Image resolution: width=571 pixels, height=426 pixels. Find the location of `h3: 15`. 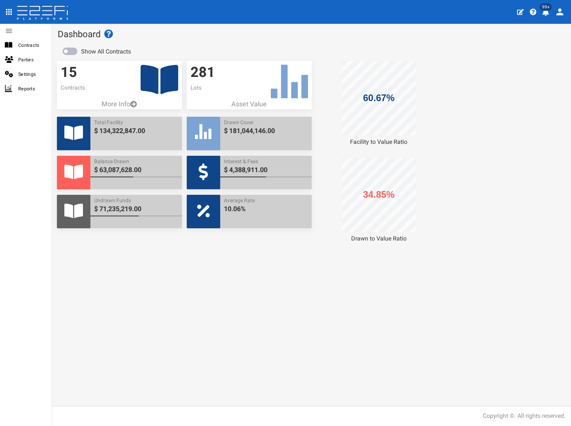

h3: 15 is located at coordinates (119, 73).